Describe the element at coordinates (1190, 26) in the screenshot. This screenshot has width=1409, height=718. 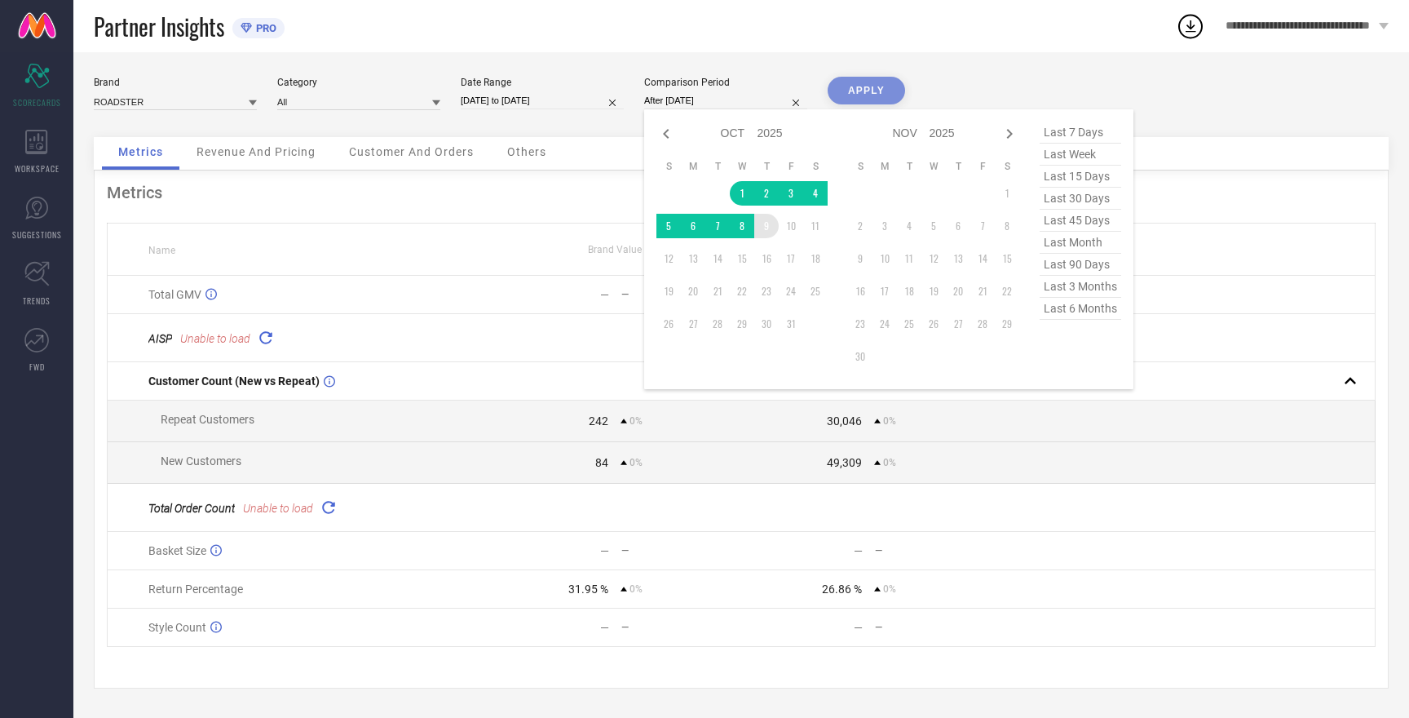
I see `div: Open download list` at that location.